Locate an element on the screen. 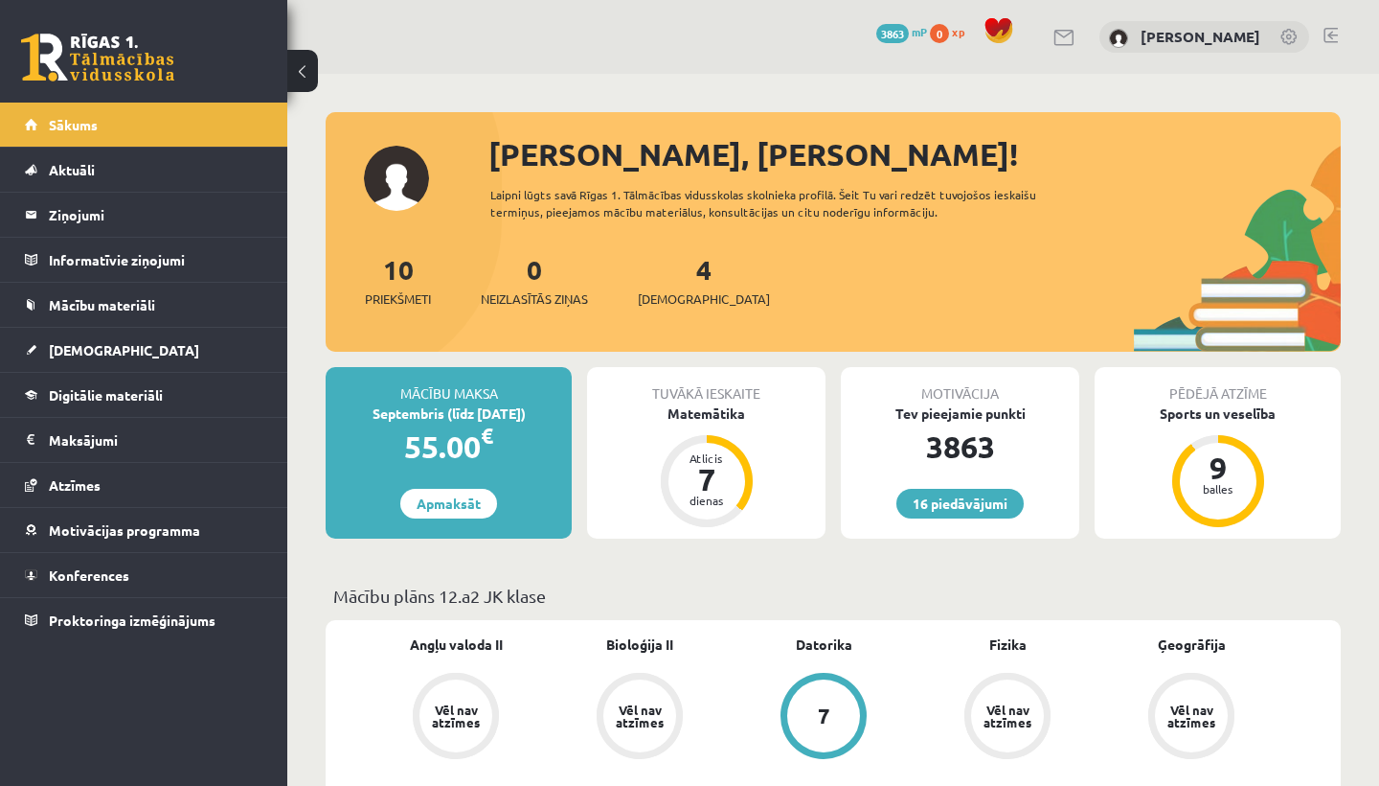 The height and width of the screenshot is (786, 1379). a: Angļu valoda II is located at coordinates (456, 644).